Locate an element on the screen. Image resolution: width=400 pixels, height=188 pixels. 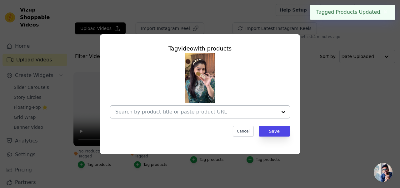
img: tn-f9be38c9adb3410f858b8bae8f69aa6f.png is located at coordinates (200, 78).